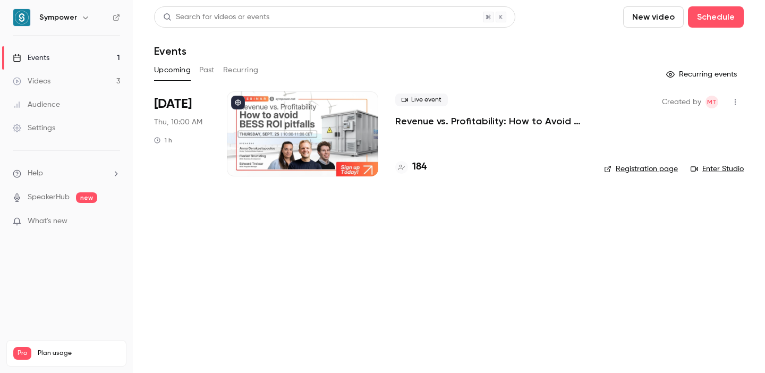 The image size is (765, 373). Describe the element at coordinates (170, 51) in the screenshot. I see `h1: Events` at that location.